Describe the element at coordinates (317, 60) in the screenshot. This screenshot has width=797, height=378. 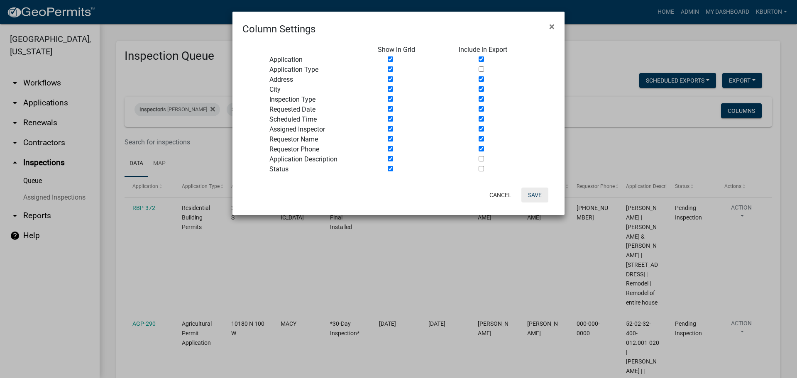
I see `div: Application` at that location.